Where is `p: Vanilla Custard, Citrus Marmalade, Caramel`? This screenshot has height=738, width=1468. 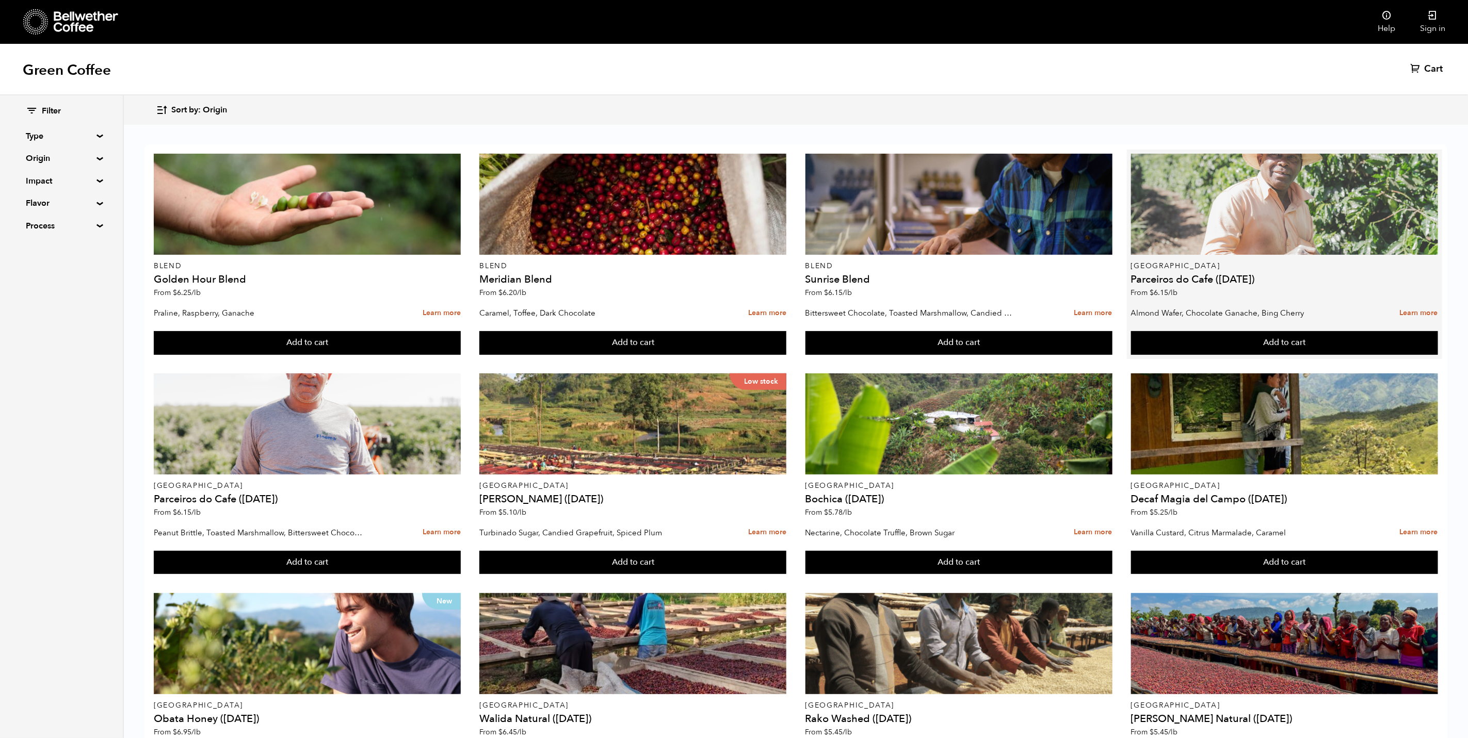 p: Vanilla Custard, Citrus Marmalade, Caramel is located at coordinates (1235, 533).